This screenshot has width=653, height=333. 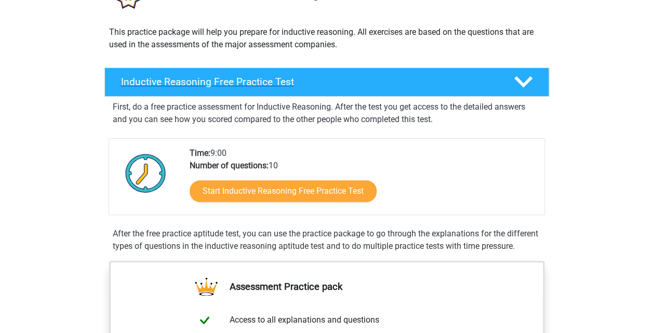 What do you see at coordinates (283, 191) in the screenshot?
I see `a: Start Inductive Reasoning Free Practice Test` at bounding box center [283, 191].